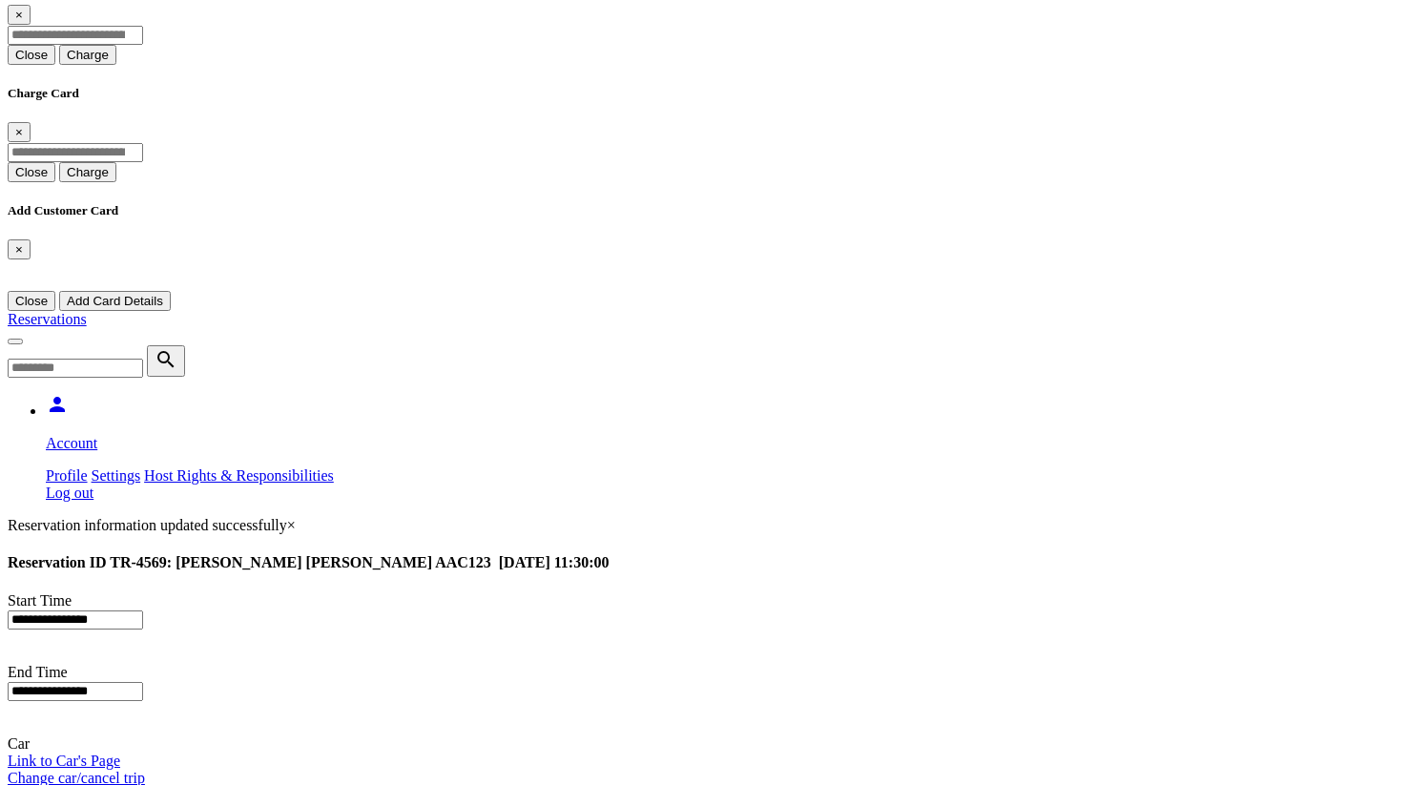 The height and width of the screenshot is (785, 1428). What do you see at coordinates (733, 485) in the screenshot?
I see `div: person Account` at bounding box center [733, 485].